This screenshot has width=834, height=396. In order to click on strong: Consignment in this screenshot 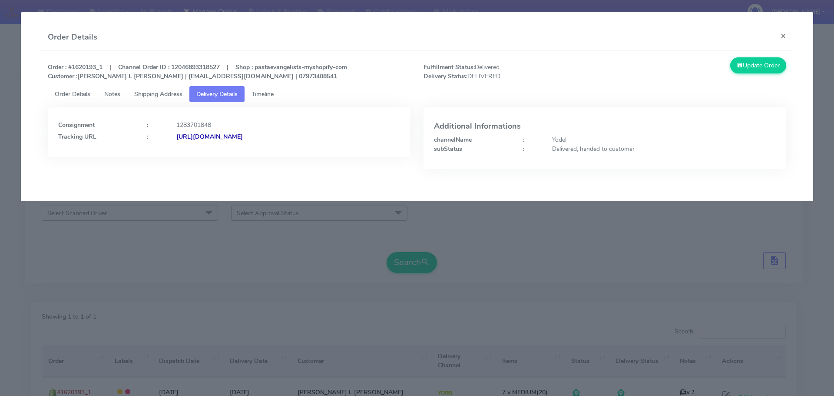, I will do `click(76, 125)`.